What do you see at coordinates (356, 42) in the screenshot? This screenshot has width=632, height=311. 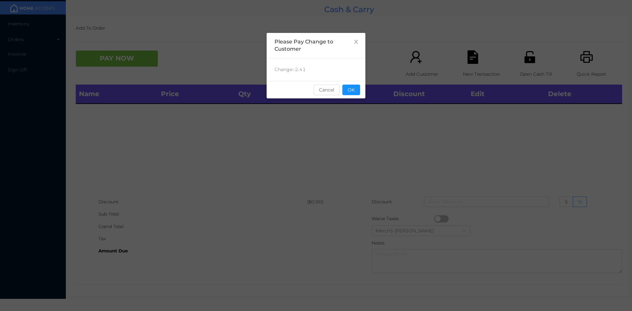 I see `i: icon: close` at bounding box center [356, 42].